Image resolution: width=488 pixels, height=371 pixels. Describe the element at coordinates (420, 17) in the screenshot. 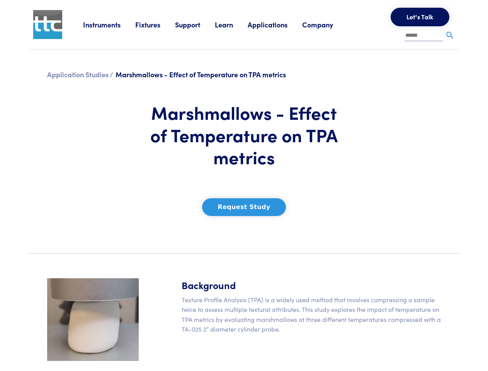

I see `button: Let's Talk` at that location.